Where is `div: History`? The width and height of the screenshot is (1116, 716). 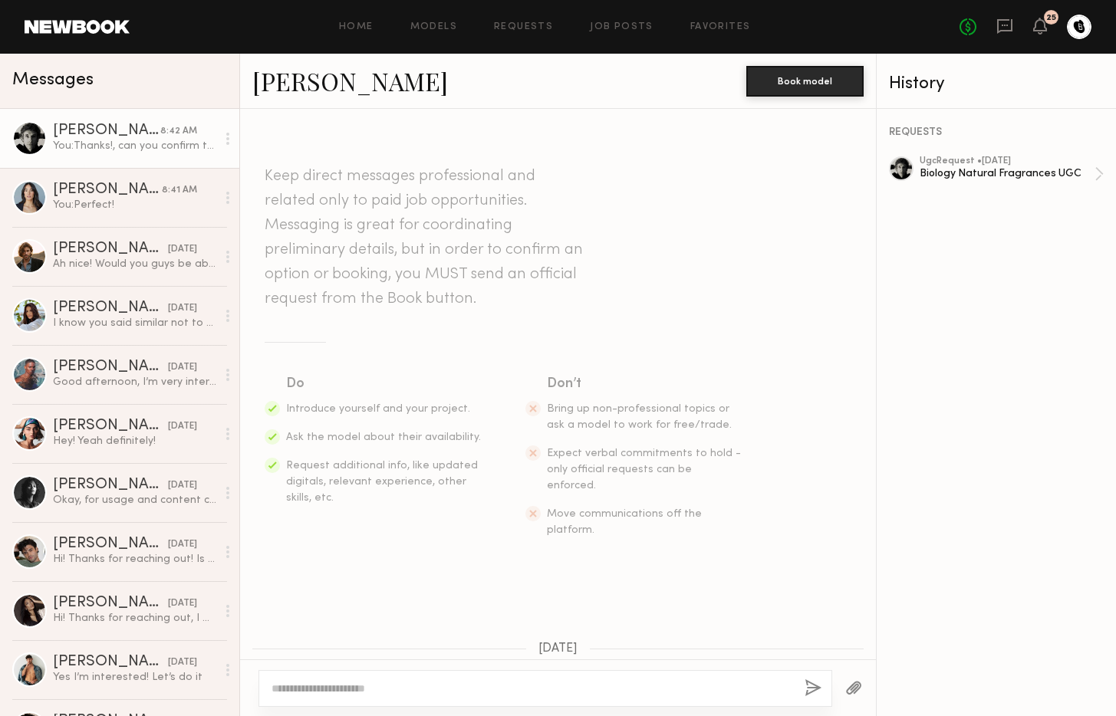 div: History is located at coordinates (996, 84).